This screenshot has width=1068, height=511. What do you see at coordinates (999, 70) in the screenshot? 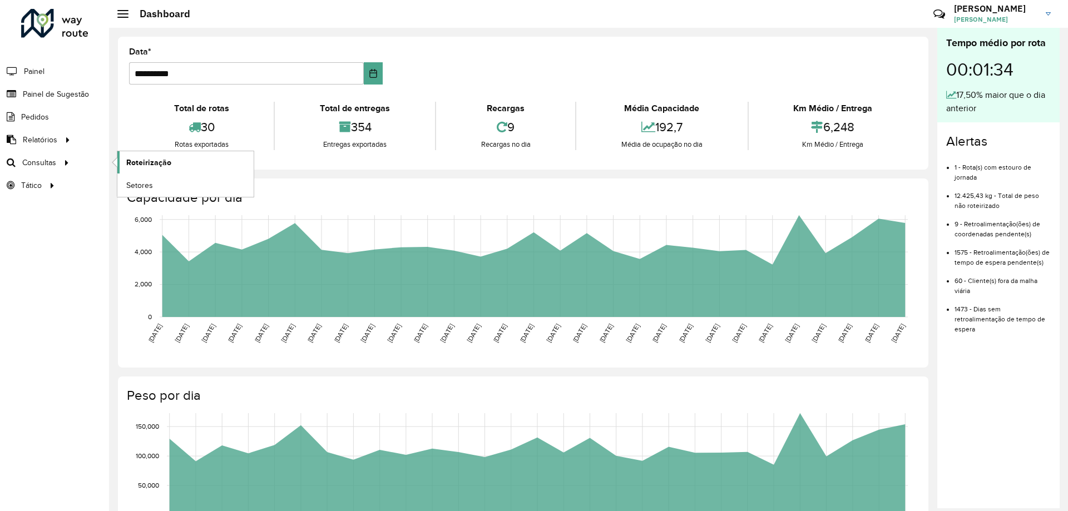
I see `div: 00:01:34` at bounding box center [999, 70].